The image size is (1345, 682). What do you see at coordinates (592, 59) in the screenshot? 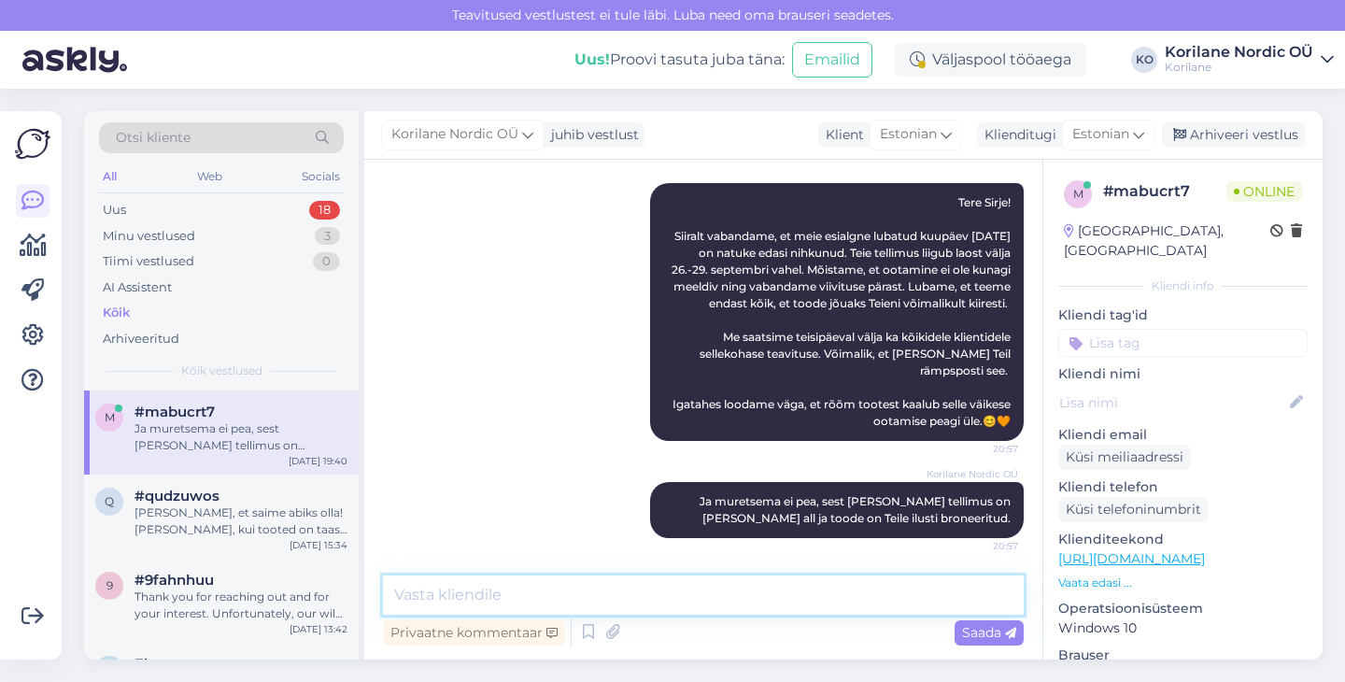
I see `b: Uus!` at bounding box center [592, 59].